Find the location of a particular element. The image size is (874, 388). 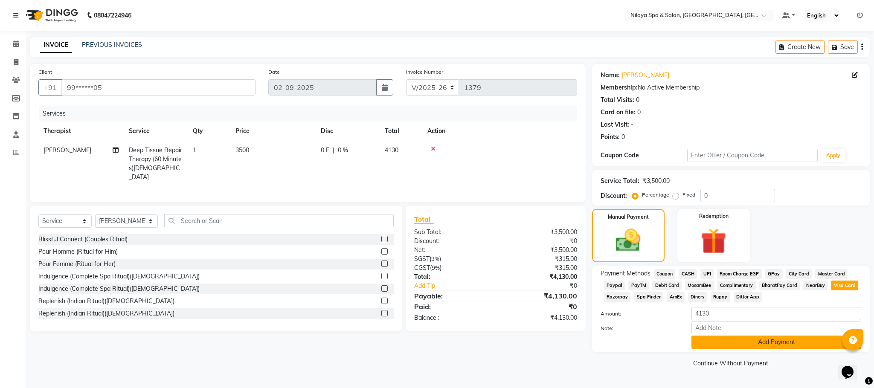

b: 08047224946 is located at coordinates (113, 15).